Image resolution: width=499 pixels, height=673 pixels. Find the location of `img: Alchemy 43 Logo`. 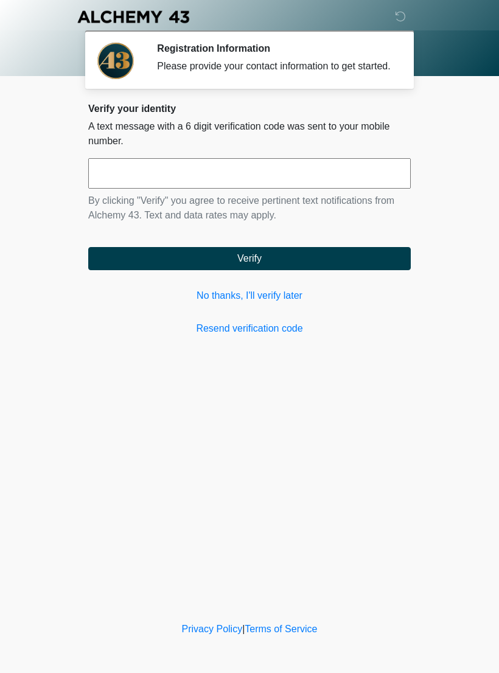

img: Alchemy 43 Logo is located at coordinates (133, 16).